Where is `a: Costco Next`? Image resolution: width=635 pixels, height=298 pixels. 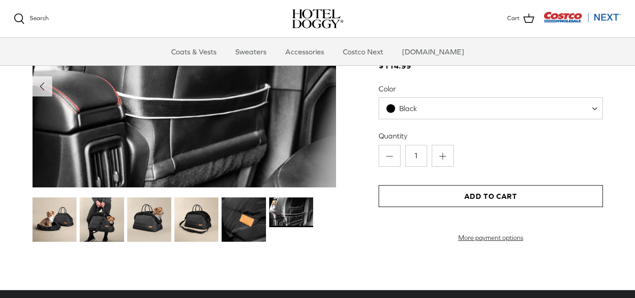
a: Costco Next is located at coordinates (363, 52).